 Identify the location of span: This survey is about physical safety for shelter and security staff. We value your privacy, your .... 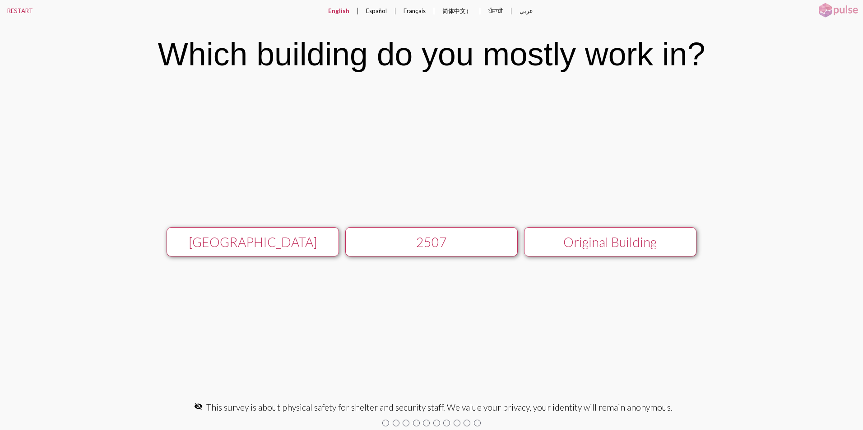
(439, 407).